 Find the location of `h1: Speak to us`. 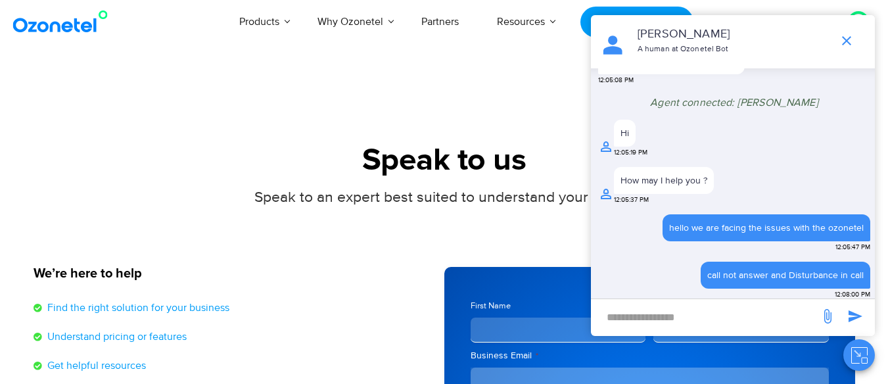

h1: Speak to us is located at coordinates (444, 160).